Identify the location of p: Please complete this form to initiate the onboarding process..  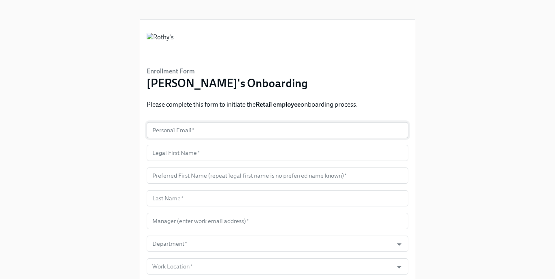
(252, 105).